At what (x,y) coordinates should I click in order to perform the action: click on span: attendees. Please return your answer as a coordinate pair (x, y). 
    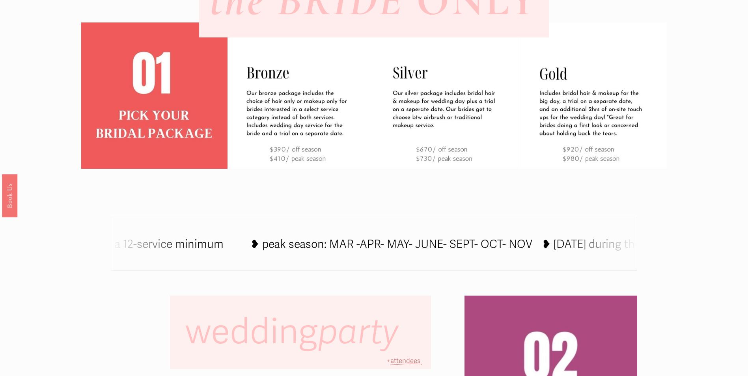
    Looking at the image, I should click on (406, 361).